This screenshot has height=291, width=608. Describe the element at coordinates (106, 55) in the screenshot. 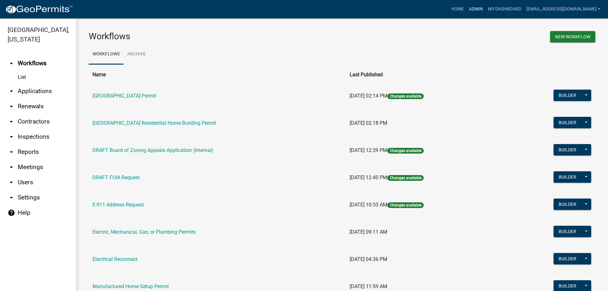

I see `a: Workflows` at that location.